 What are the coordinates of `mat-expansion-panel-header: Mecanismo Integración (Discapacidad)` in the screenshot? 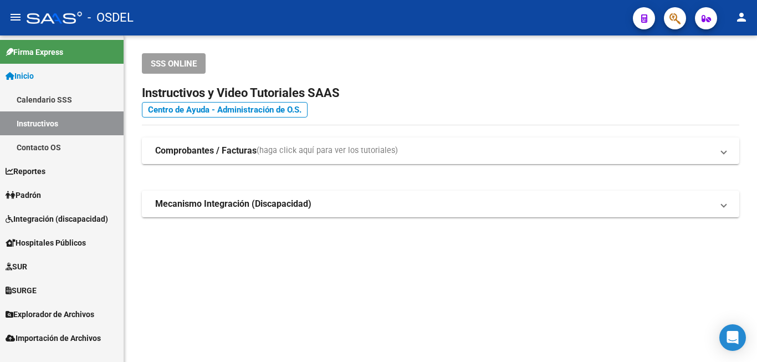 It's located at (440, 204).